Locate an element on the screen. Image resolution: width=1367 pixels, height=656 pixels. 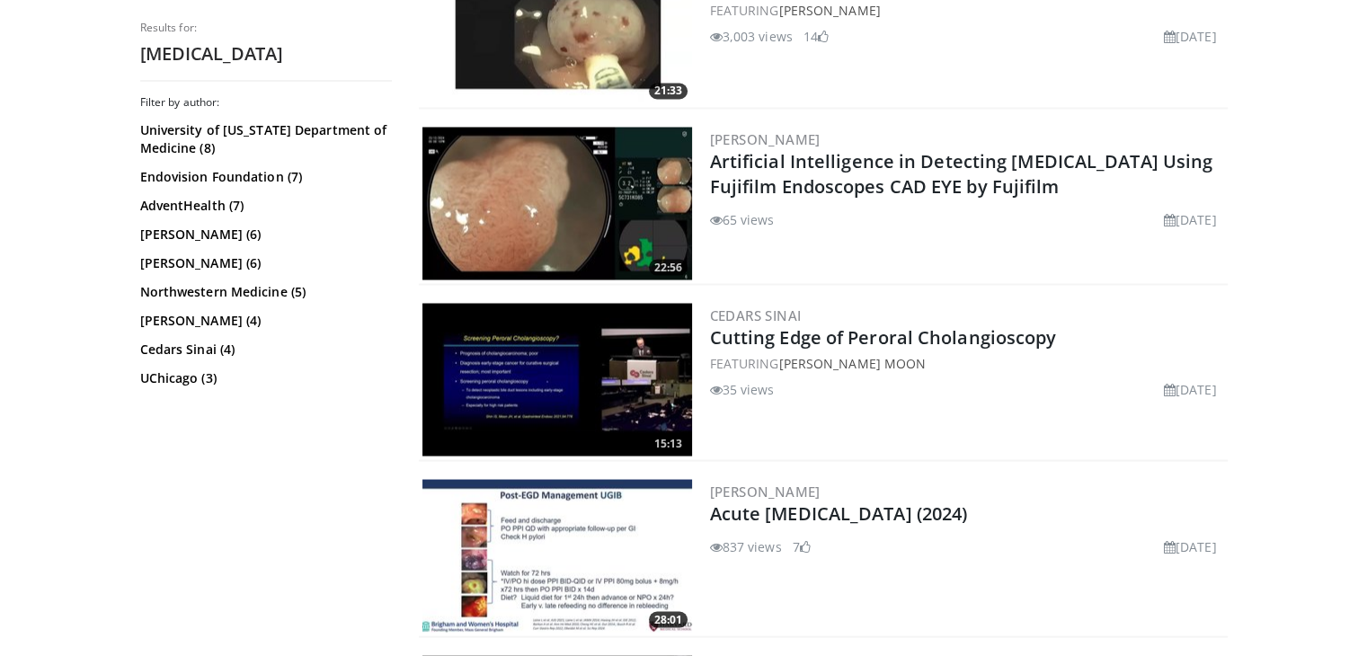
span: 15:13 is located at coordinates (668, 443).